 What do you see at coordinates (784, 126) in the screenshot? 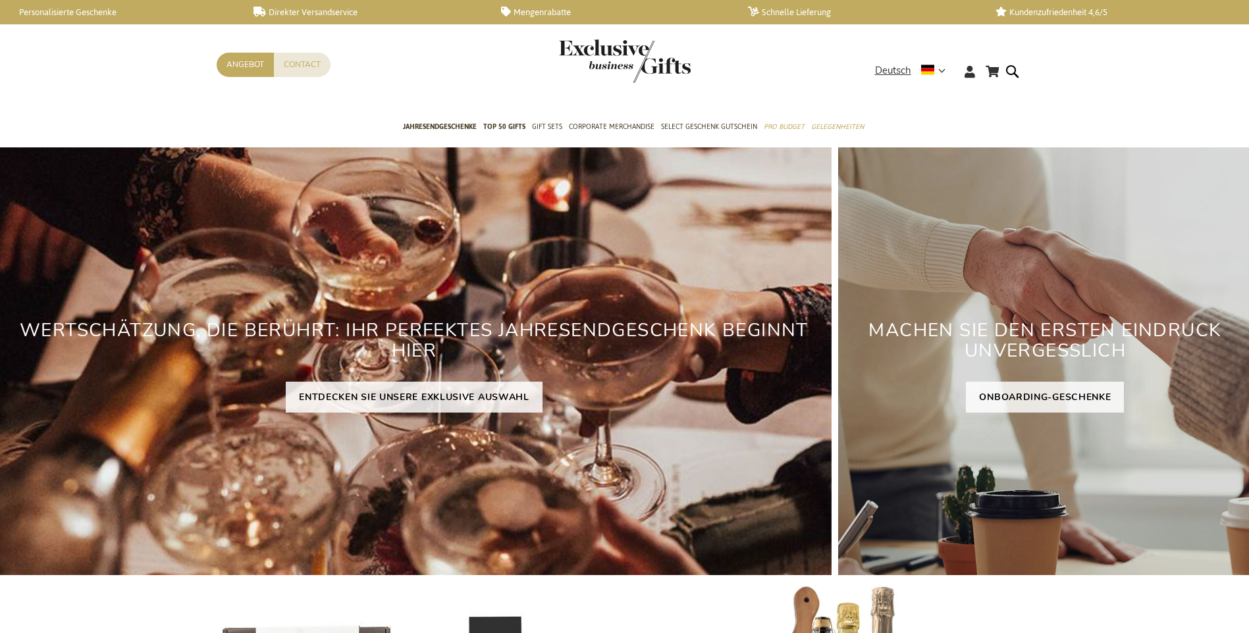
I see `span: Pro Budget` at bounding box center [784, 126].